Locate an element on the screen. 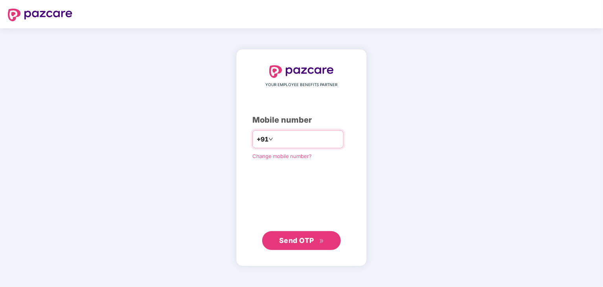  span: YOUR EMPLOYEE BENEFITS PARTNER is located at coordinates (302, 85).